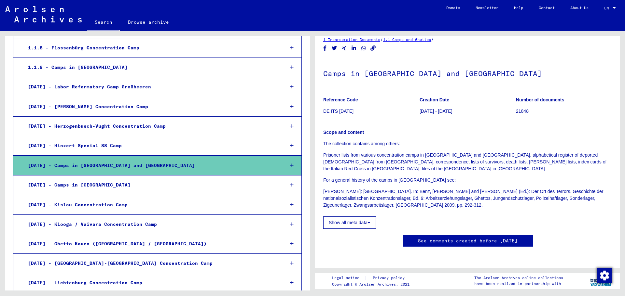  Describe the element at coordinates (103, 23) in the screenshot. I see `a: Search` at that location.